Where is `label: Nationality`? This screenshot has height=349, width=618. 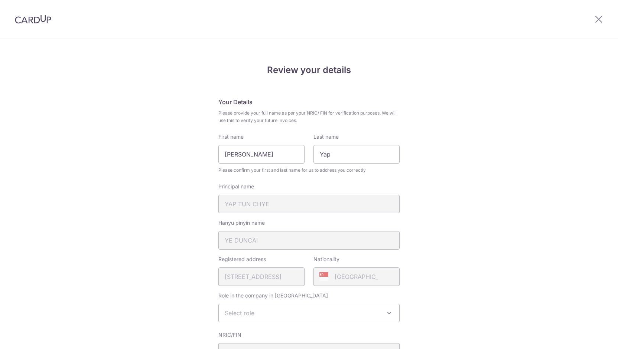
label: Nationality is located at coordinates (326, 259).